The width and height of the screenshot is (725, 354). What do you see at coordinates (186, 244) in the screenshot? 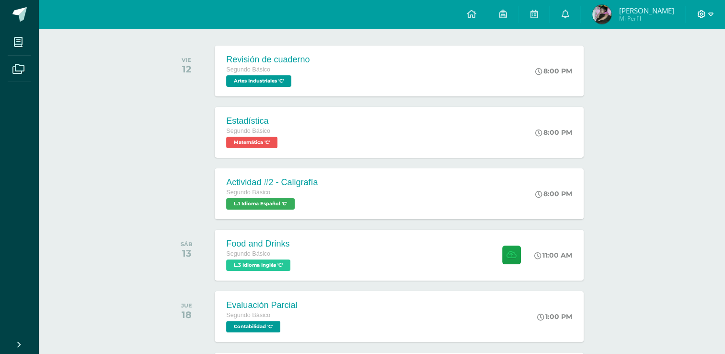
I see `div: SÁB` at bounding box center [186, 244].